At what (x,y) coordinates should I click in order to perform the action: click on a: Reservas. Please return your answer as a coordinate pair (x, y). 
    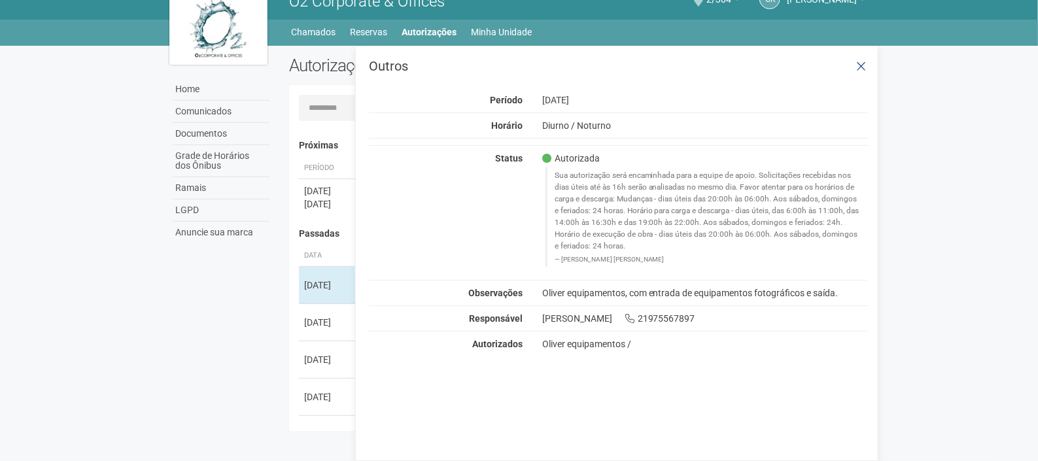
    Looking at the image, I should click on (369, 32).